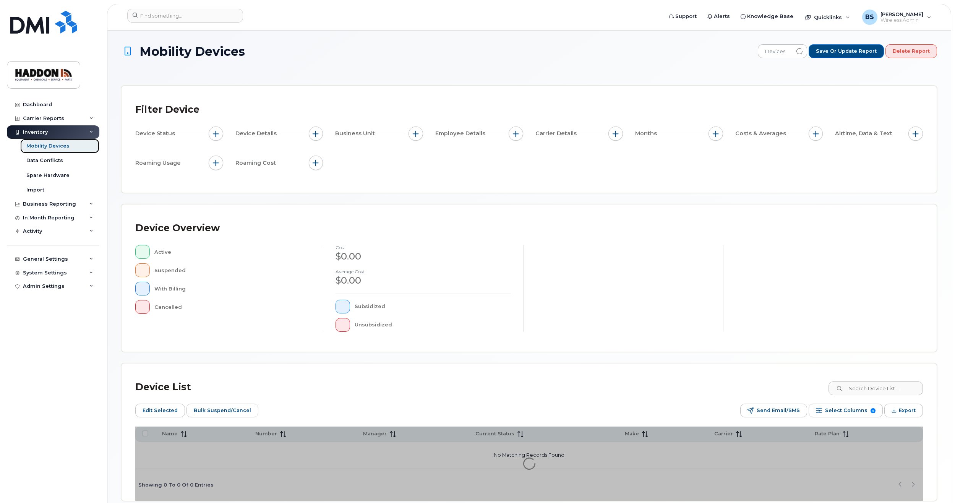 The height and width of the screenshot is (503, 955). What do you see at coordinates (159, 163) in the screenshot?
I see `span: Roaming Usage` at bounding box center [159, 163].